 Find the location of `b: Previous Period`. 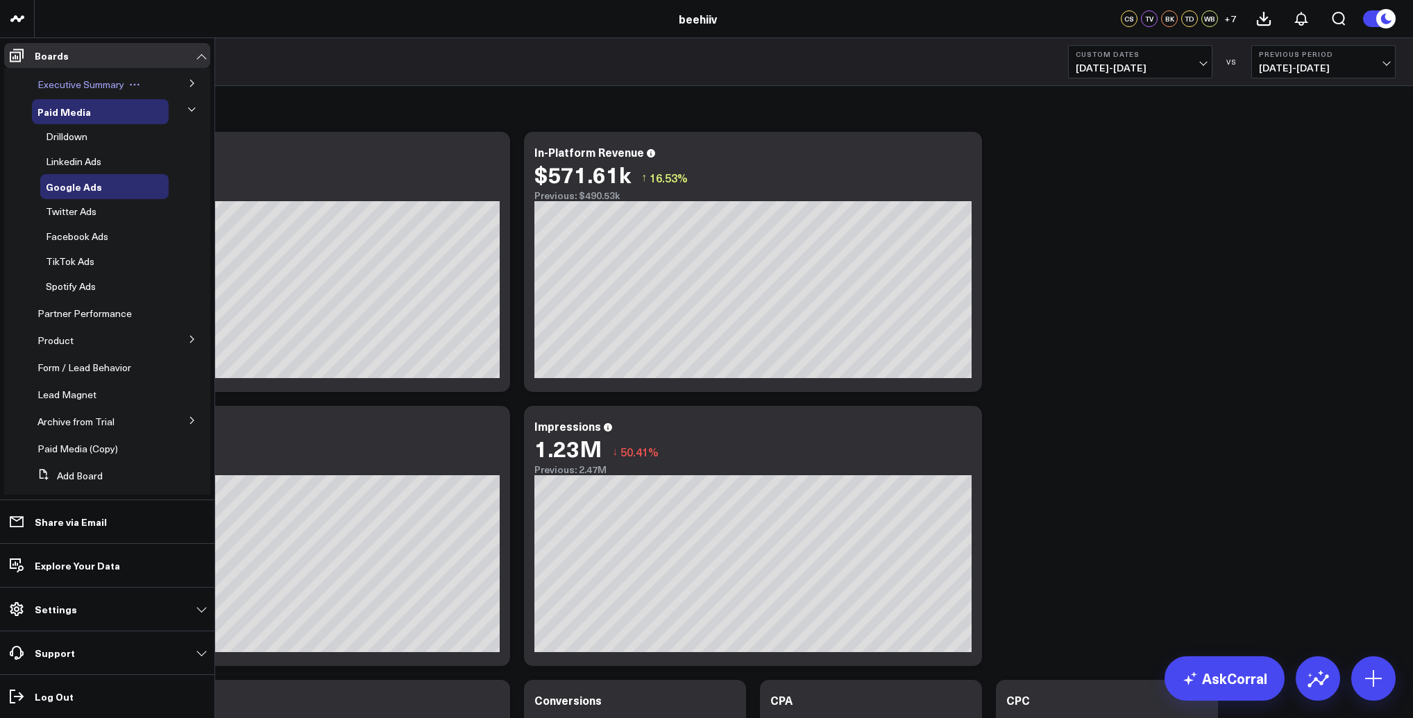

b: Previous Period is located at coordinates (1324, 54).